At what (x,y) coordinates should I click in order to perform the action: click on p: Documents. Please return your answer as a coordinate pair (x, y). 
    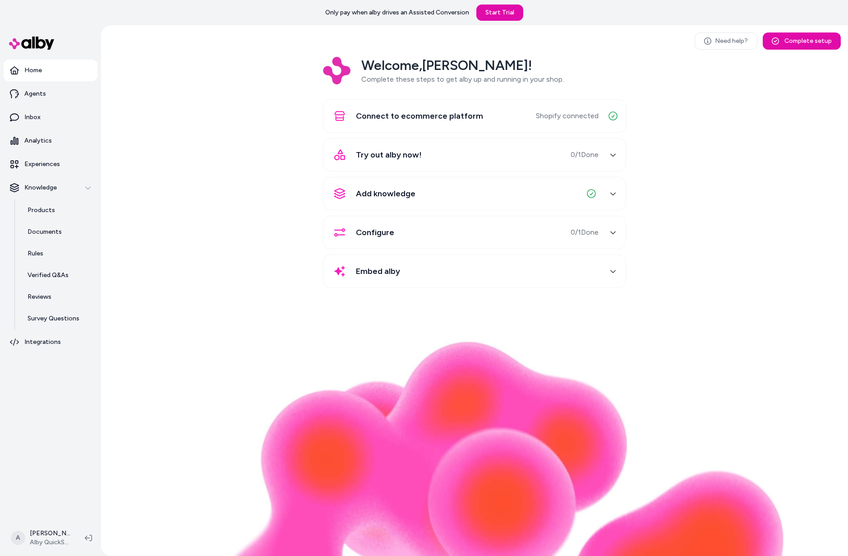
    Looking at the image, I should click on (45, 232).